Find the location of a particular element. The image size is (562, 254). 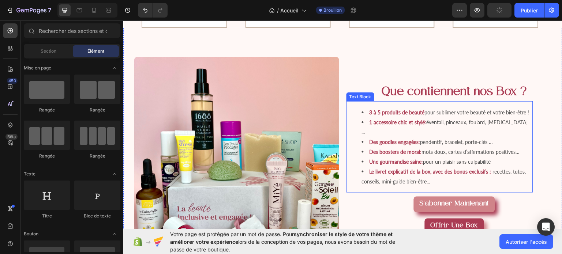

div: Text Block is located at coordinates (237, 77).